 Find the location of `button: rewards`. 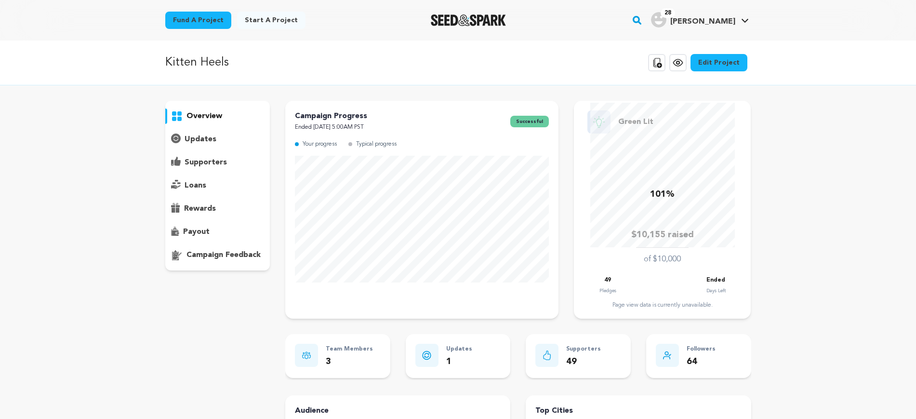

button: rewards is located at coordinates (218, 209).